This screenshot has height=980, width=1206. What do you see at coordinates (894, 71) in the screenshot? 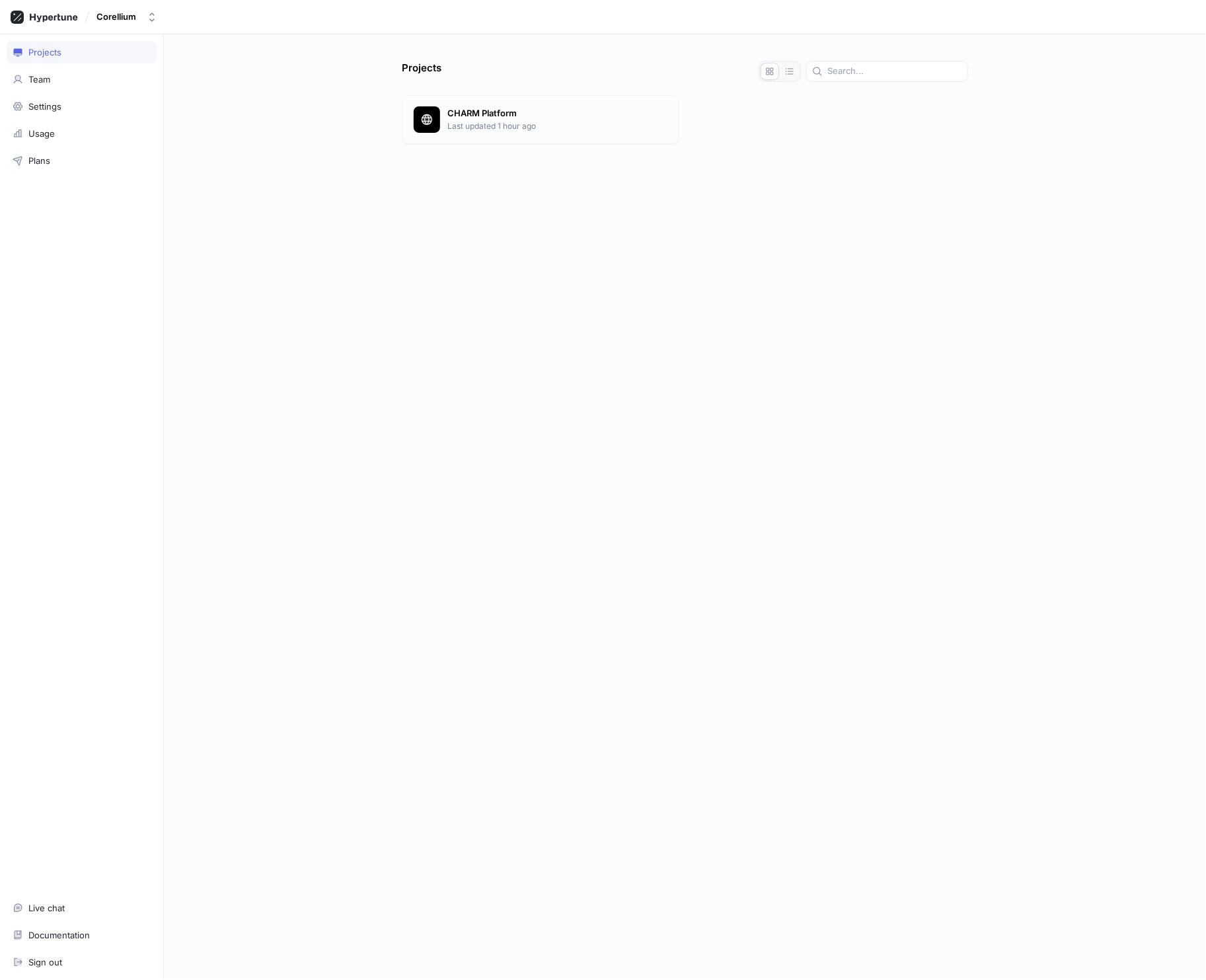
I see `input: Search...` at bounding box center [894, 71].